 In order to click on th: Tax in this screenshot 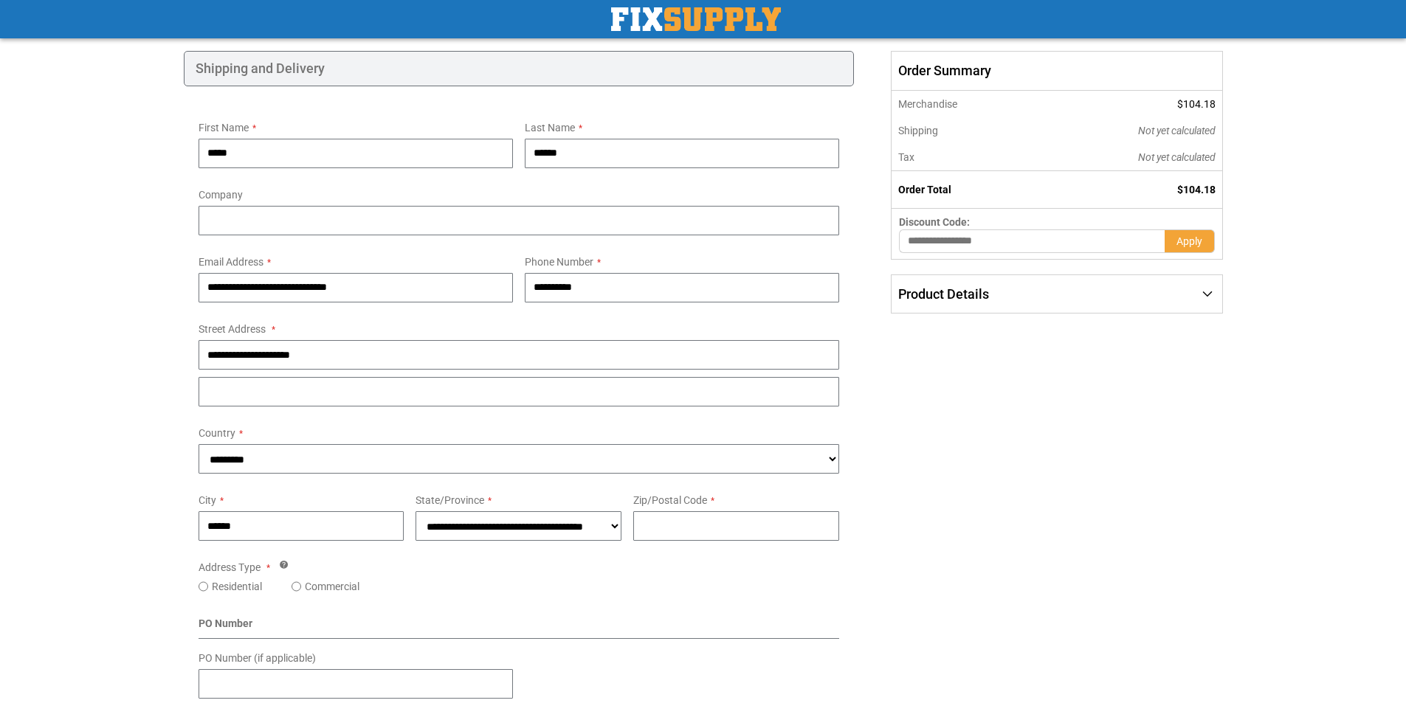, I will do `click(965, 157)`.